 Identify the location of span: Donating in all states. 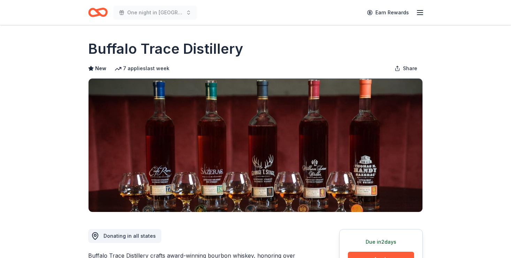
(130, 235).